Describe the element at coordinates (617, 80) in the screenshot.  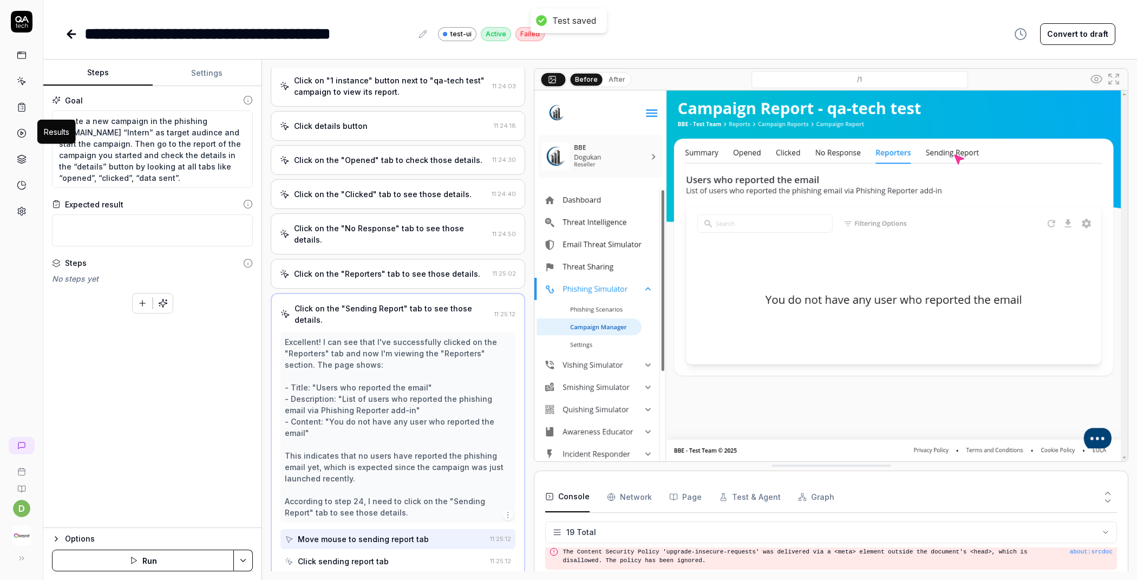
I see `button: After` at that location.